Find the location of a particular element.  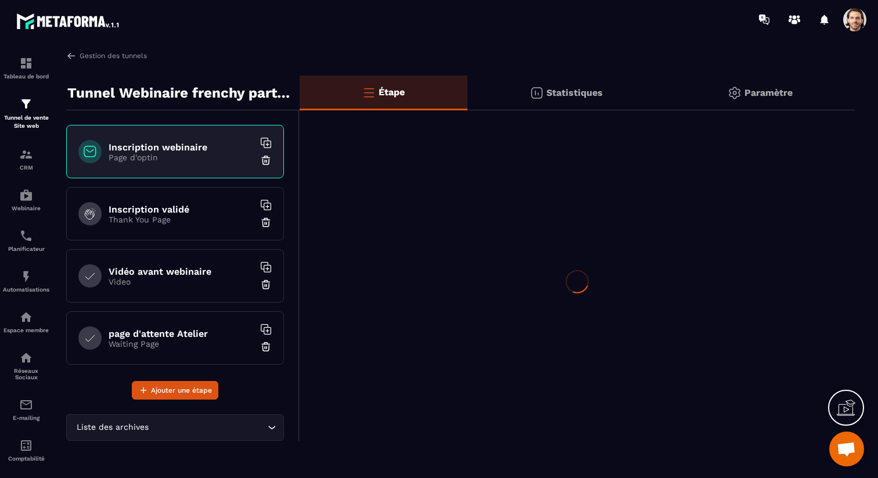

h6: page d'attente Atelier is located at coordinates (181, 333).